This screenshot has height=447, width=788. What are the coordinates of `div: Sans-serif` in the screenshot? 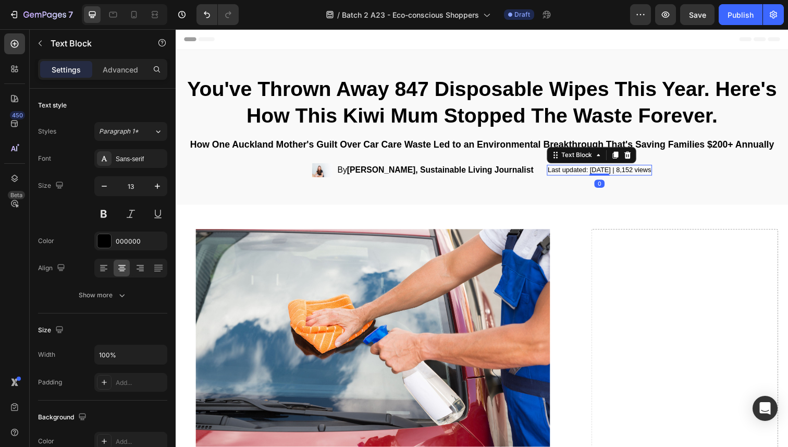 It's located at (140, 159).